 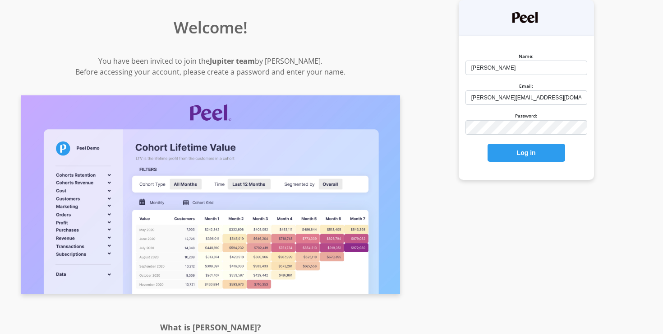 I want to click on button: Log in, so click(x=527, y=153).